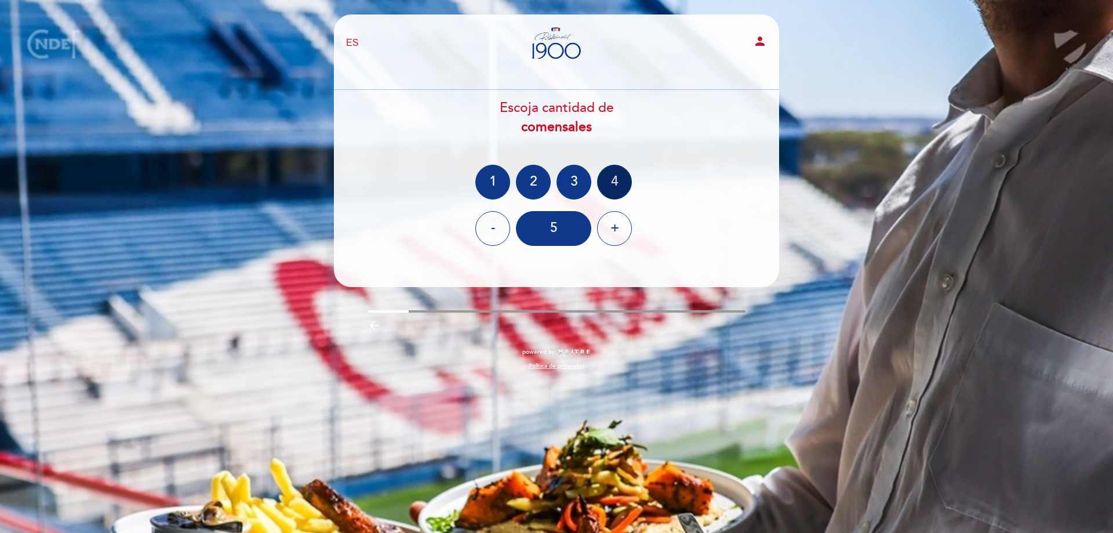 The width and height of the screenshot is (1113, 533). I want to click on div: 5, so click(554, 228).